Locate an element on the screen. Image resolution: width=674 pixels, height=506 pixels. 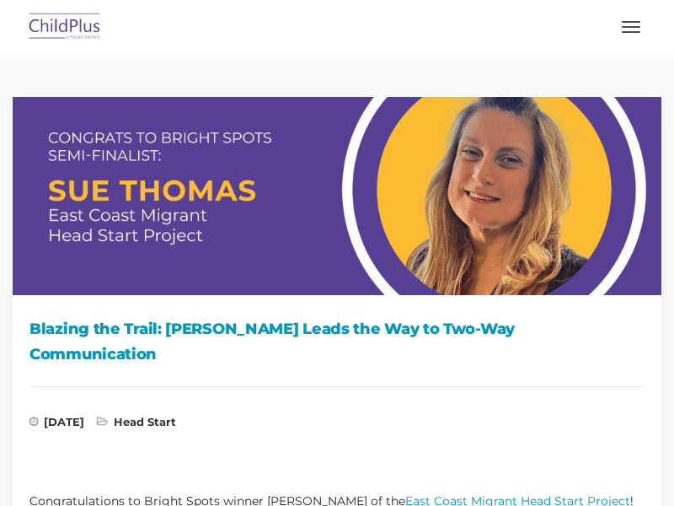
img: ChildPlus by Procare Solutions is located at coordinates (65, 27).